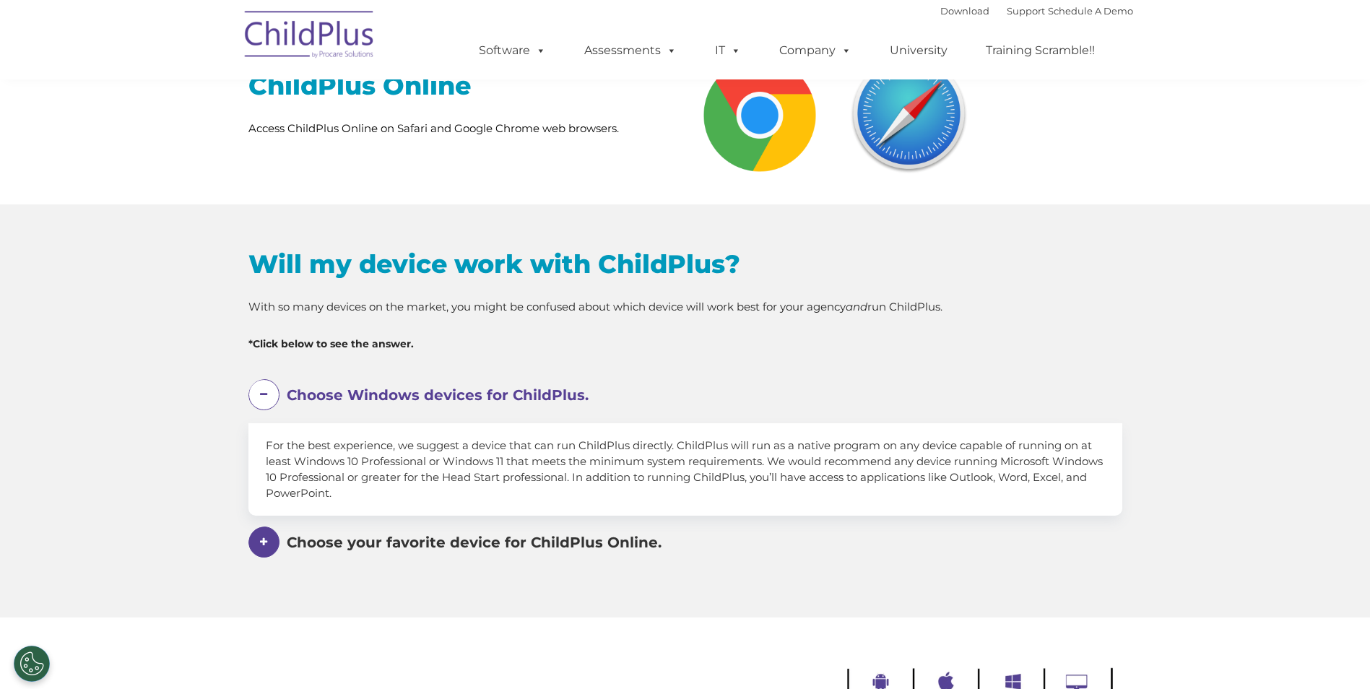 The width and height of the screenshot is (1370, 689). What do you see at coordinates (918, 51) in the screenshot?
I see `a: University` at bounding box center [918, 51].